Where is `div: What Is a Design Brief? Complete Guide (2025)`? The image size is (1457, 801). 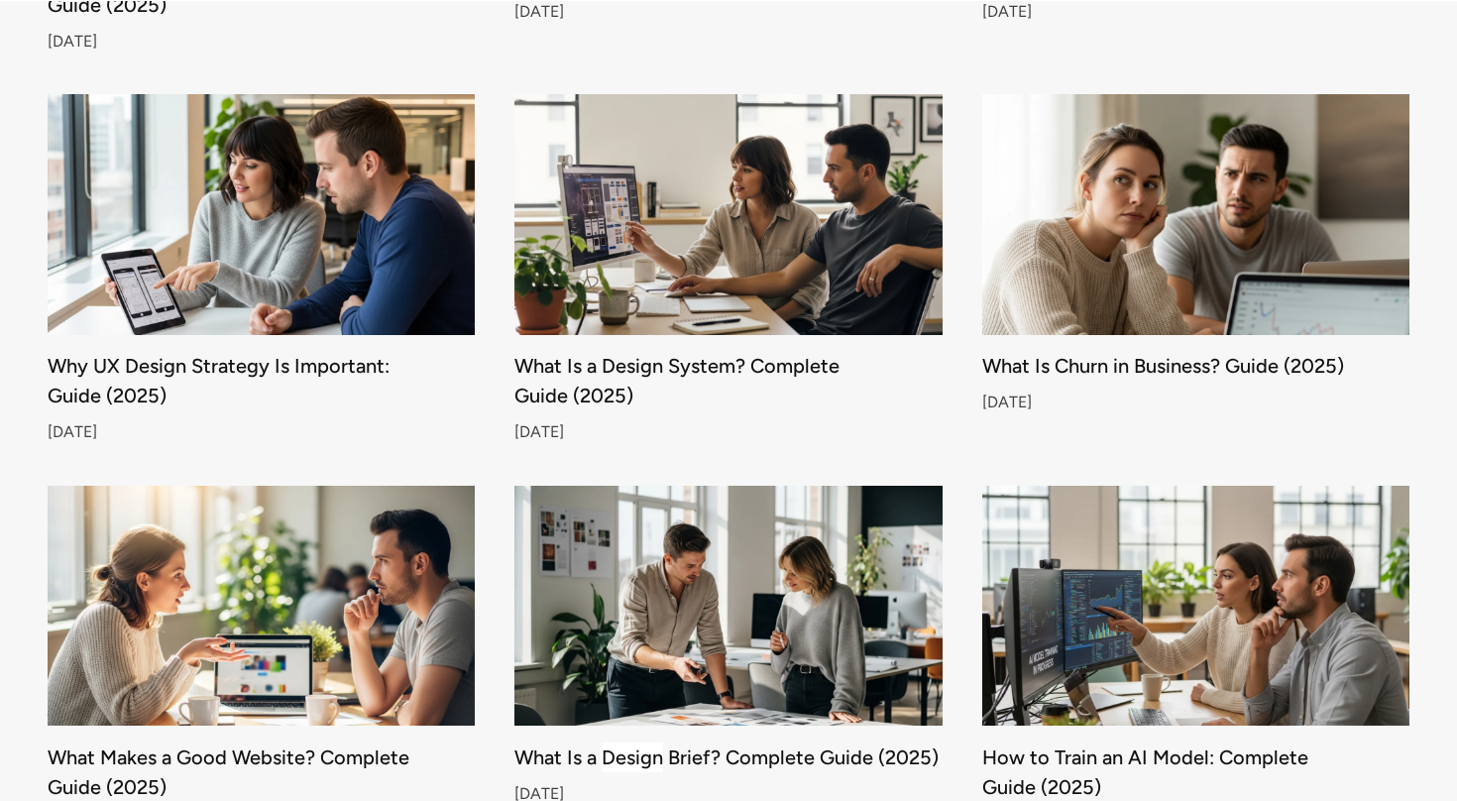 div: What Is a Design Brief? Complete Guide (2025) is located at coordinates (727, 756).